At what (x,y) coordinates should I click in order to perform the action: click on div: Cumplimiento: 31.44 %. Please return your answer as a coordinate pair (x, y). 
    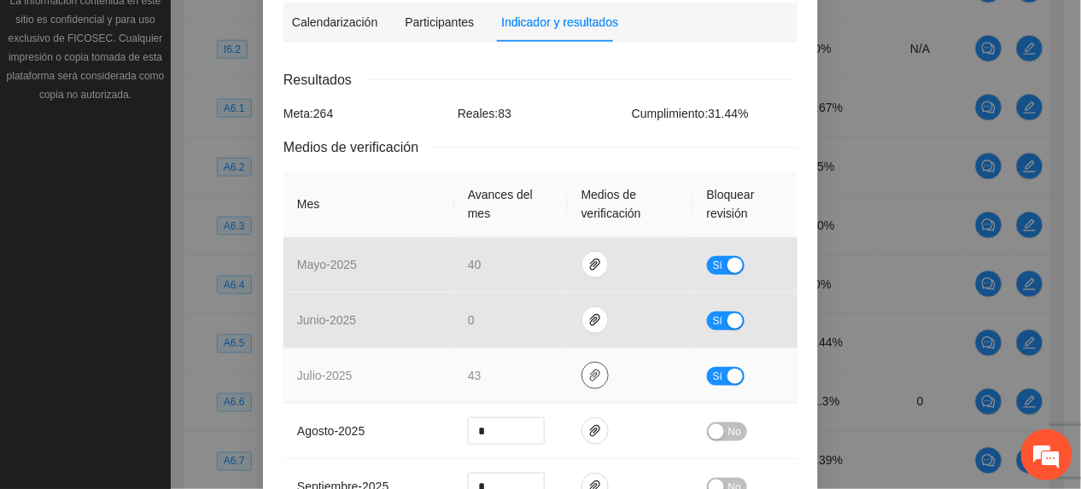
    Looking at the image, I should click on (715, 114).